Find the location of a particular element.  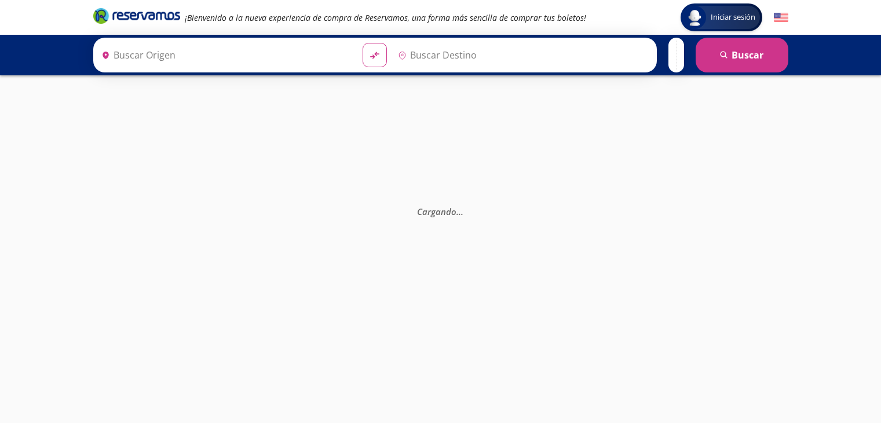

input: Buscar Destino is located at coordinates (522, 55).